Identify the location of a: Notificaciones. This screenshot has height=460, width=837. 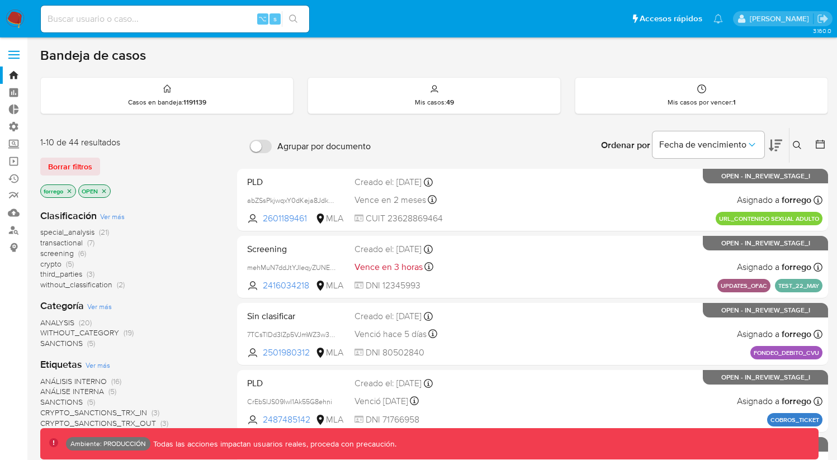
(718, 18).